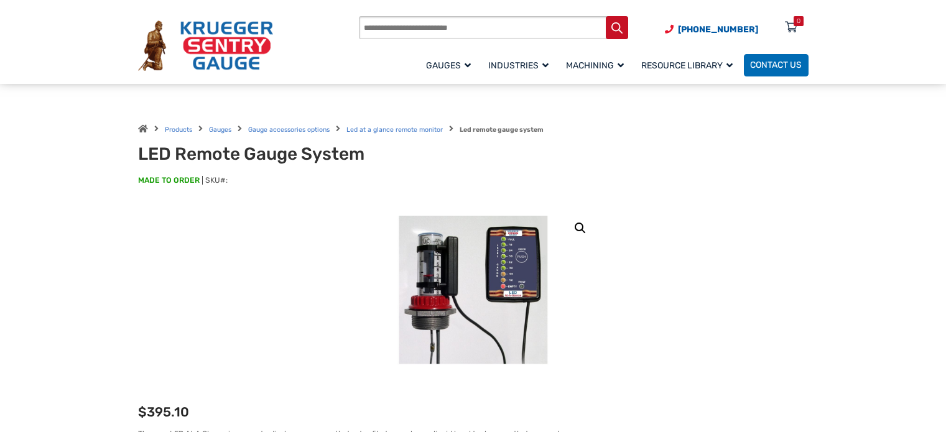  I want to click on a: Machining, so click(597, 65).